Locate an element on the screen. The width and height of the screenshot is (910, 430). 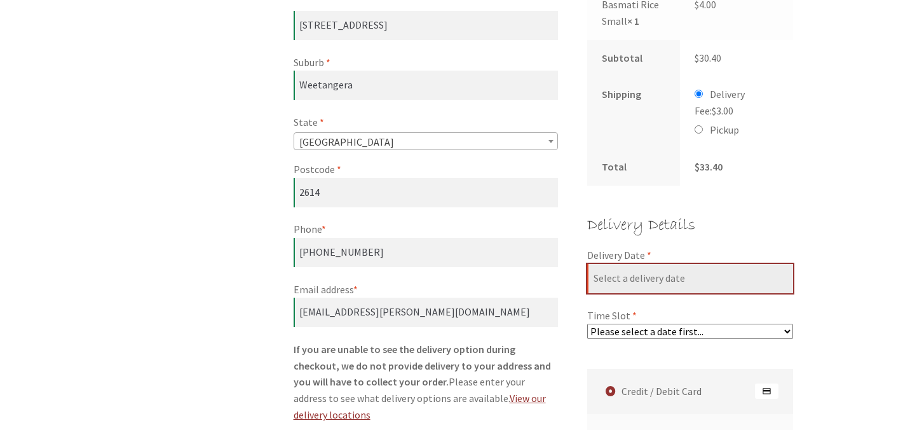
strong: If you are unable to see the delivery option during checkout, we do not provide delivery to your ... is located at coordinates (422, 366).